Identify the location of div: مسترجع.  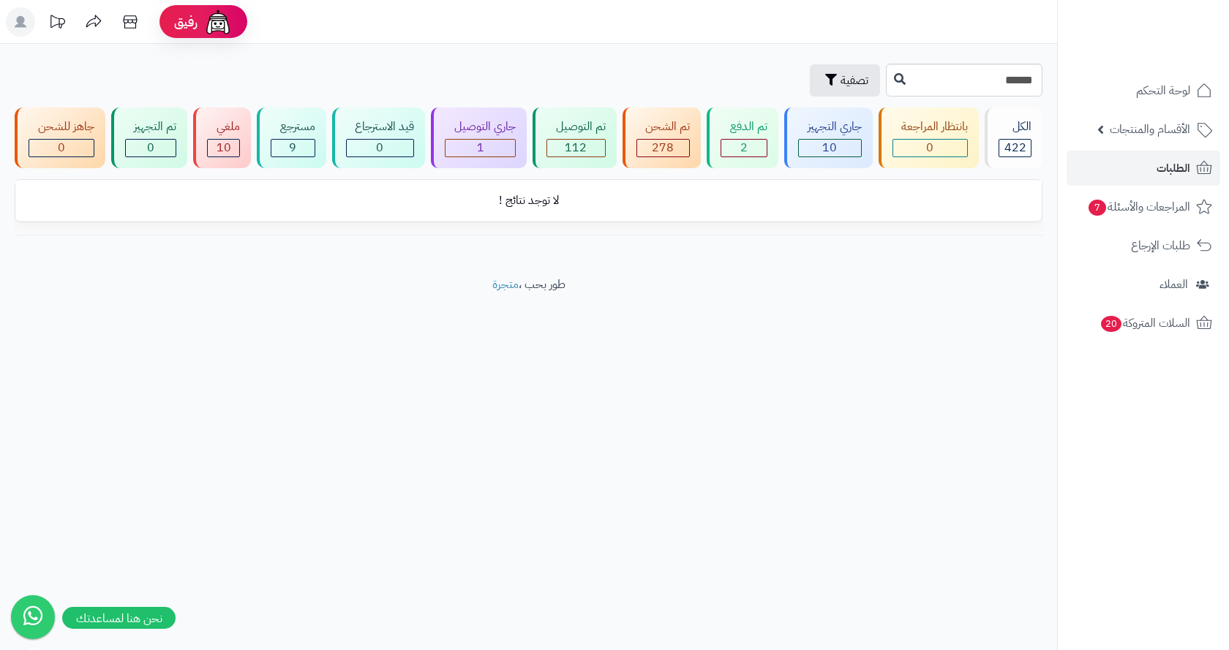
(293, 127).